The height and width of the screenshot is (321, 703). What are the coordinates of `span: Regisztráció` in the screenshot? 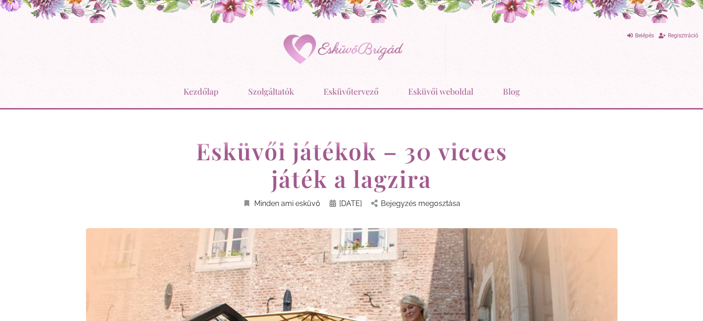 It's located at (683, 36).